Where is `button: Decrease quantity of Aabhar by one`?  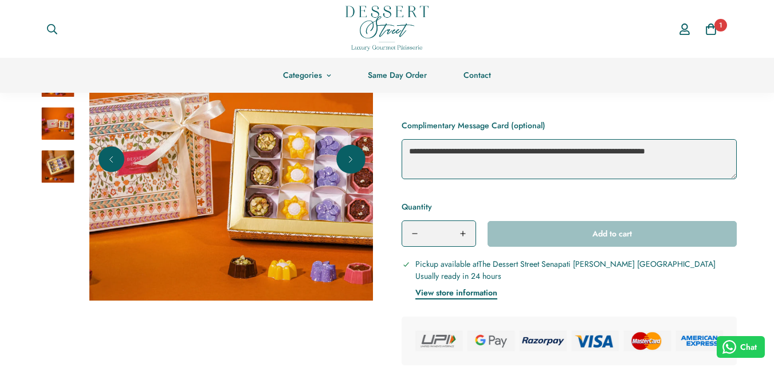
button: Decrease quantity of Aabhar by one is located at coordinates (415, 234).